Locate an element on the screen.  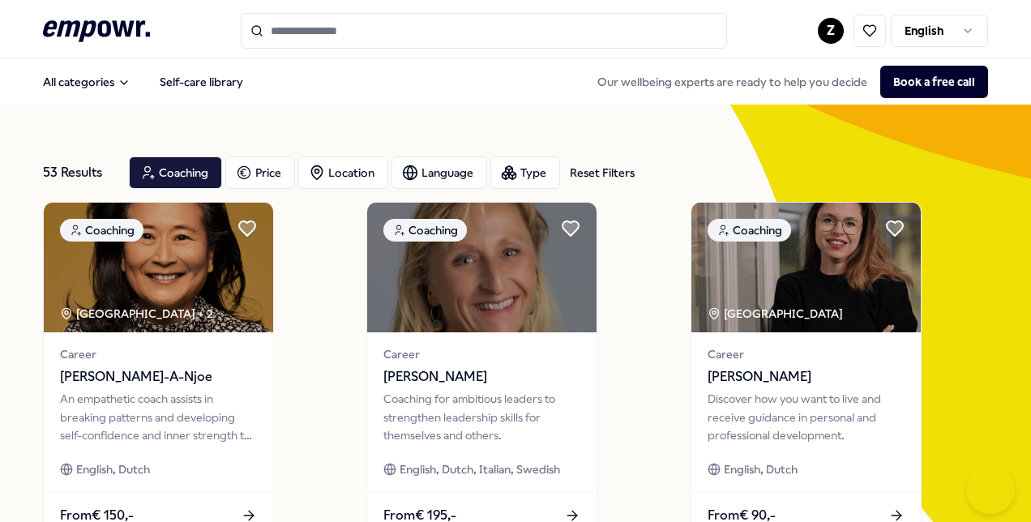
a: Self-care library is located at coordinates (201, 82).